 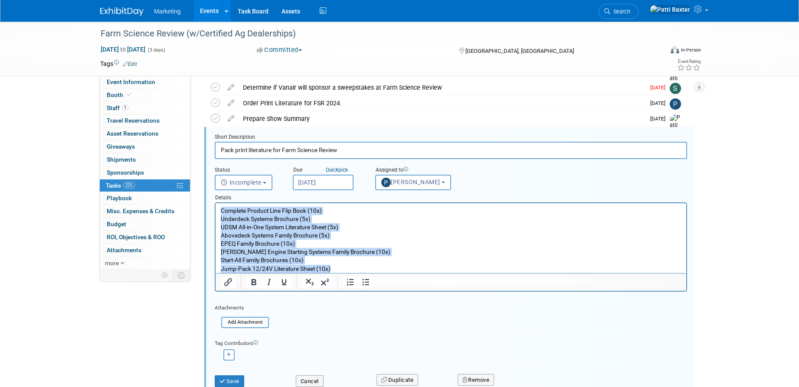 I want to click on div: In-Person, so click(x=691, y=50).